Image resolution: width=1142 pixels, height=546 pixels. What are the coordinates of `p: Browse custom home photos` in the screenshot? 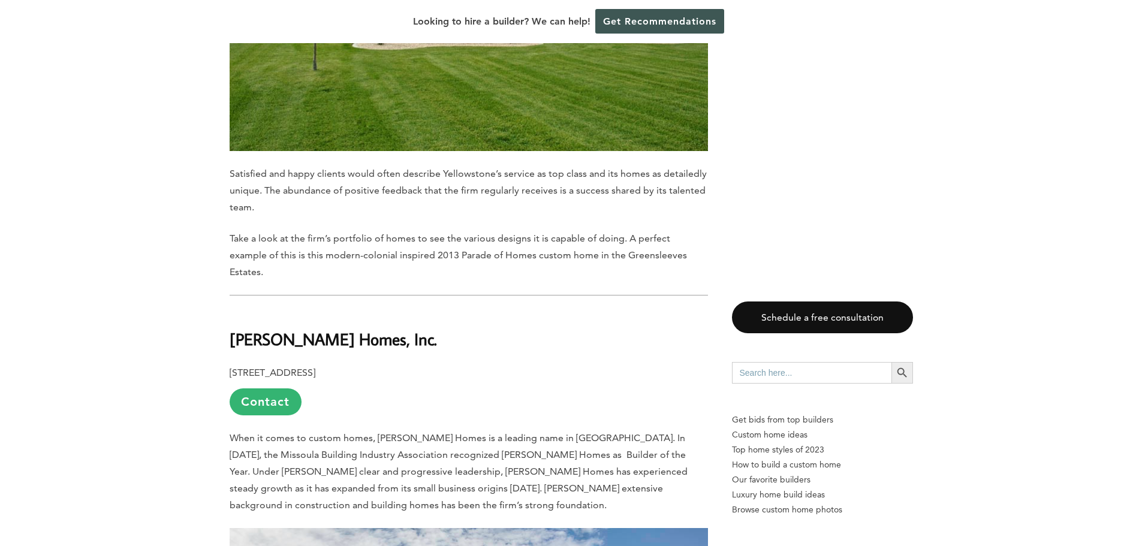 It's located at (823, 510).